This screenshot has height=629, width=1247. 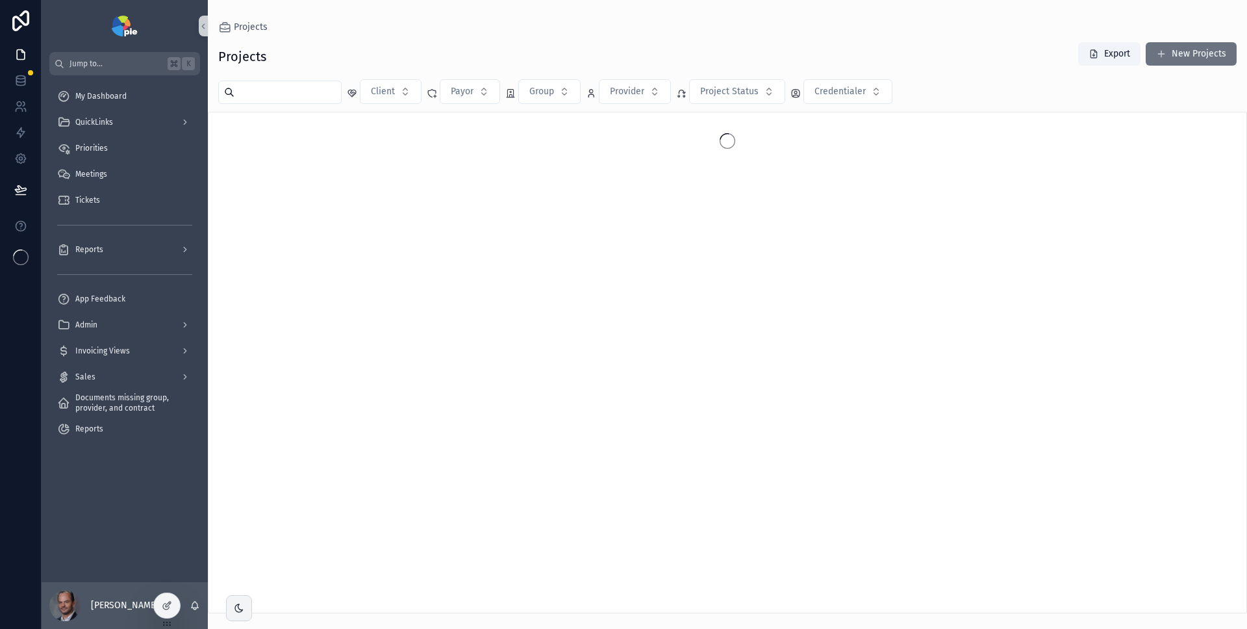 What do you see at coordinates (100, 299) in the screenshot?
I see `span: App Feedback` at bounding box center [100, 299].